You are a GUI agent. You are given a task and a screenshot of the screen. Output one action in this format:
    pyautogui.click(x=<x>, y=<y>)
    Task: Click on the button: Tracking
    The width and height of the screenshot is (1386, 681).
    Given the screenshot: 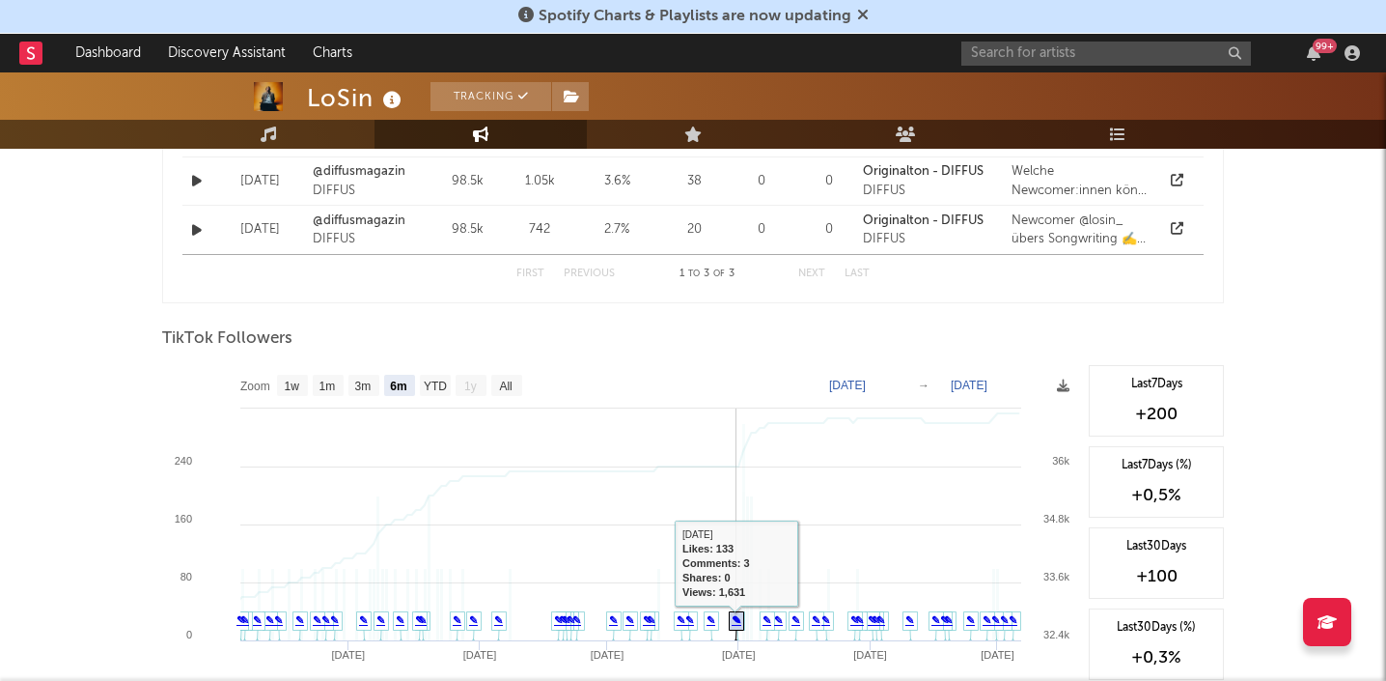 What is the action you would take?
    pyautogui.click(x=490, y=97)
    